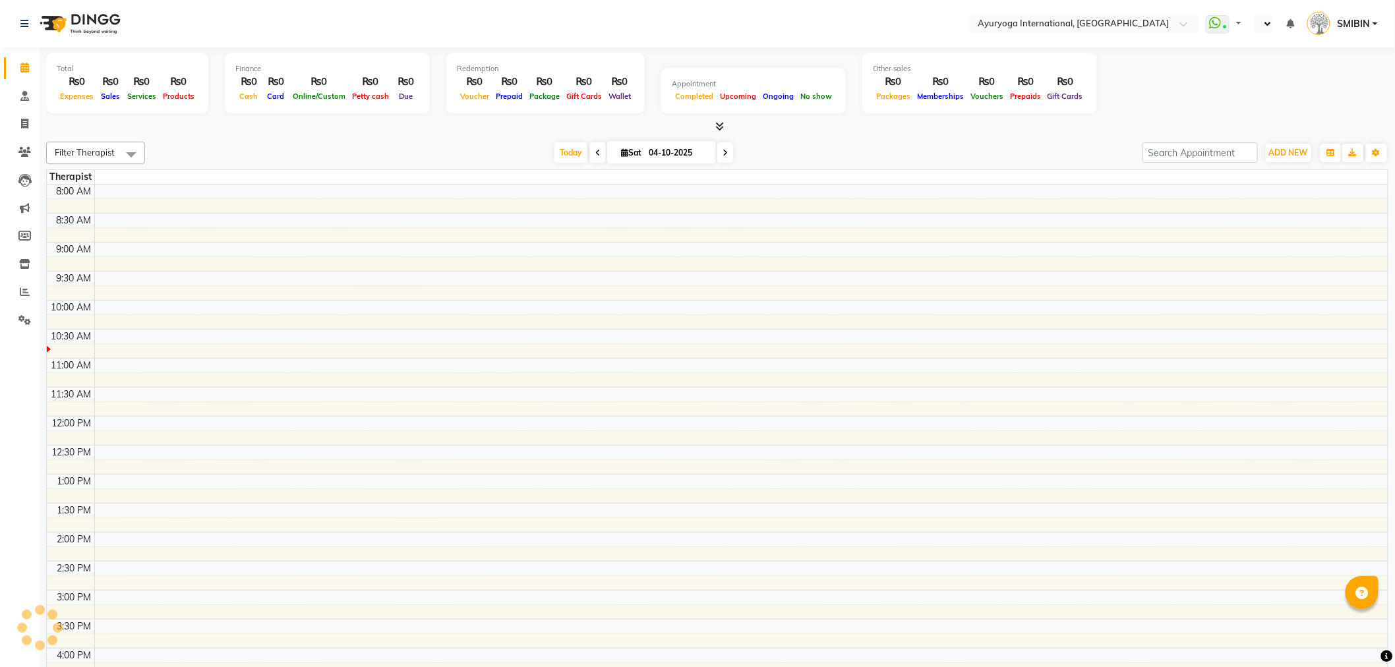 The height and width of the screenshot is (667, 1395). Describe the element at coordinates (327, 69) in the screenshot. I see `div: Finance` at that location.